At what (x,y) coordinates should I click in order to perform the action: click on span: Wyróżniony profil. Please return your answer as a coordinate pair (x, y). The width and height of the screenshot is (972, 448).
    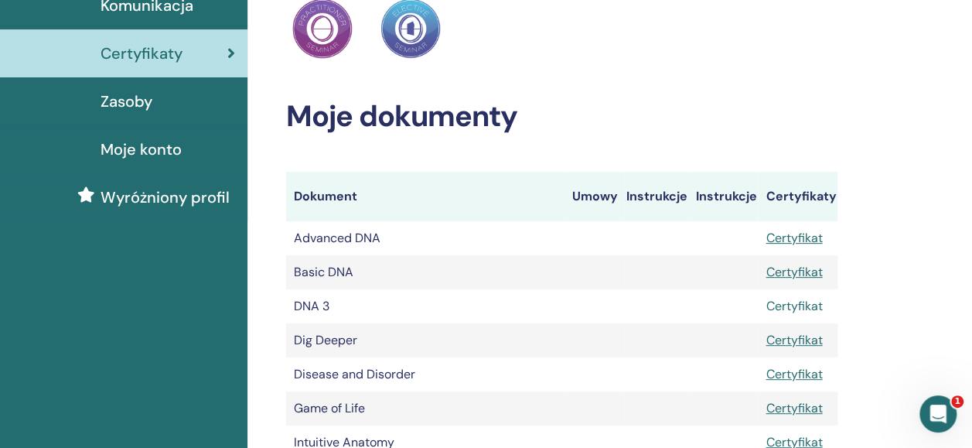
    Looking at the image, I should click on (165, 197).